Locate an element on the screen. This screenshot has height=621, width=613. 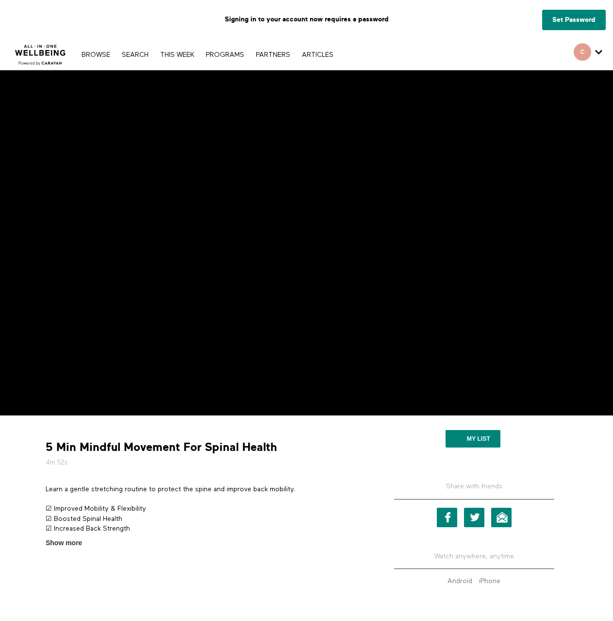
a: ARTICLES is located at coordinates (318, 55).